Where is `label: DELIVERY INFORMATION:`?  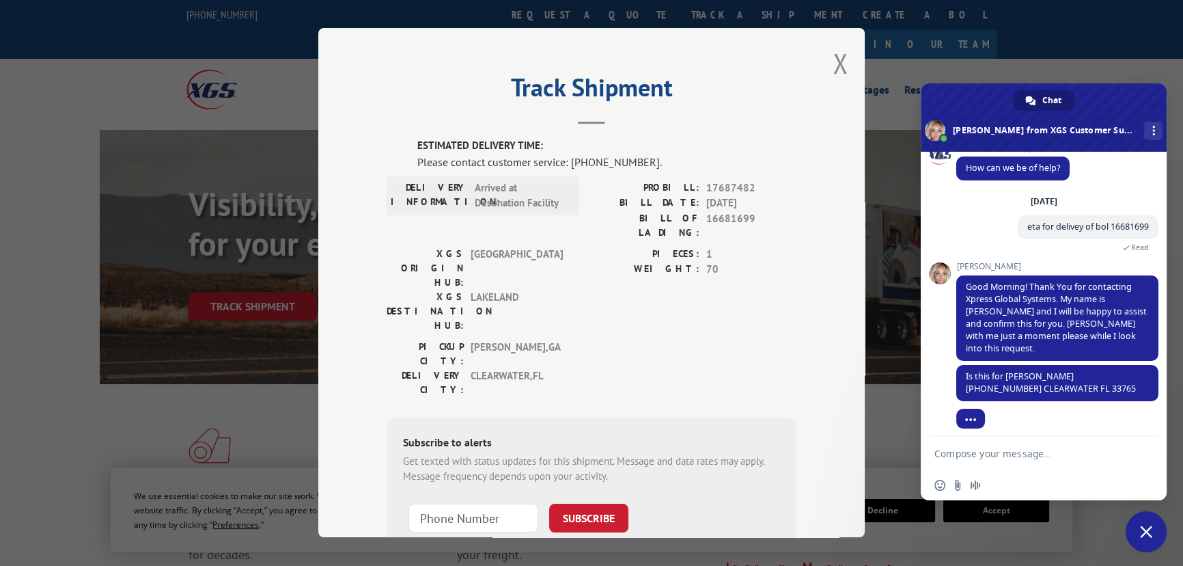
label: DELIVERY INFORMATION: is located at coordinates (429, 195).